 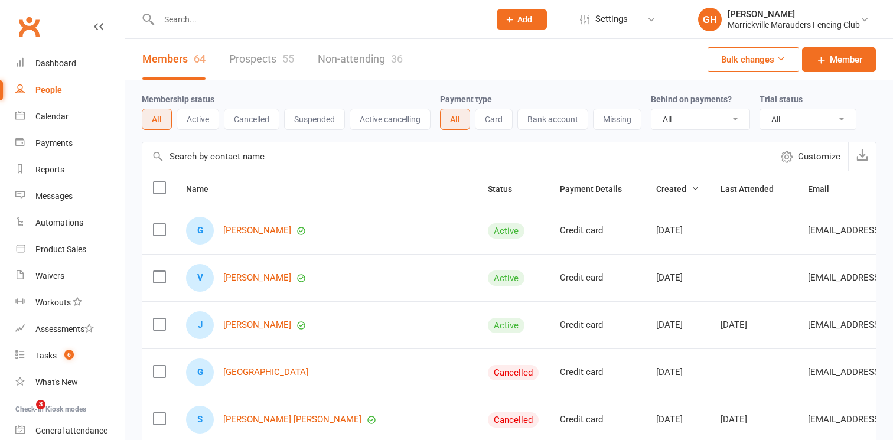 I want to click on button: Active, so click(x=198, y=119).